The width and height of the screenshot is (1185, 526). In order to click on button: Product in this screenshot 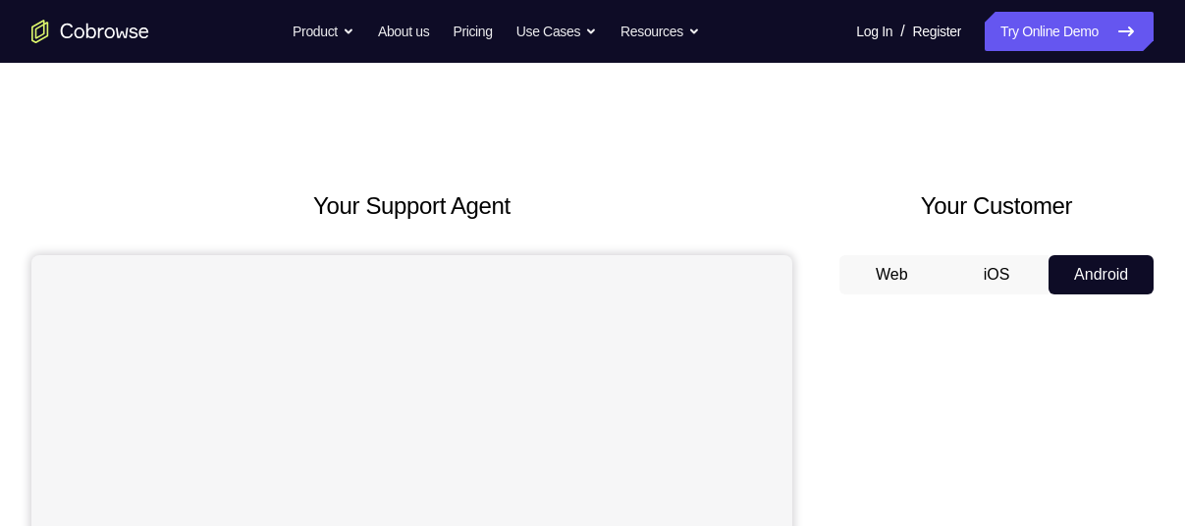, I will do `click(323, 31)`.